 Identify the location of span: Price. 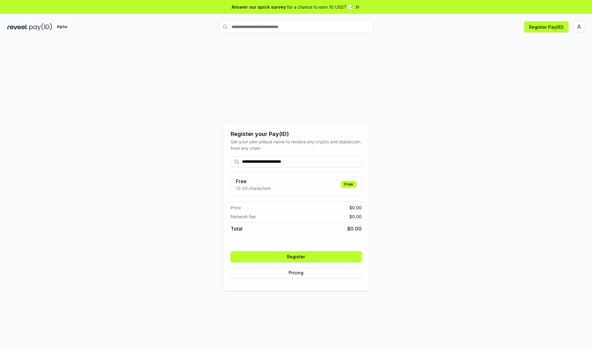
(235, 207).